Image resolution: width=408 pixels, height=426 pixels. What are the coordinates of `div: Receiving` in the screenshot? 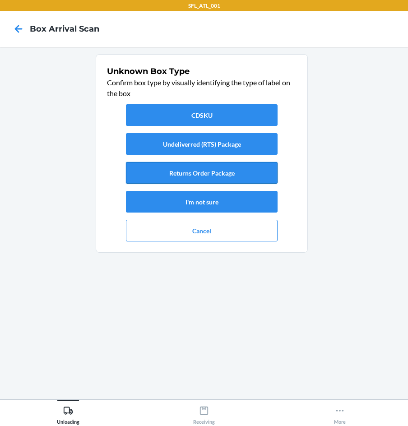 It's located at (204, 413).